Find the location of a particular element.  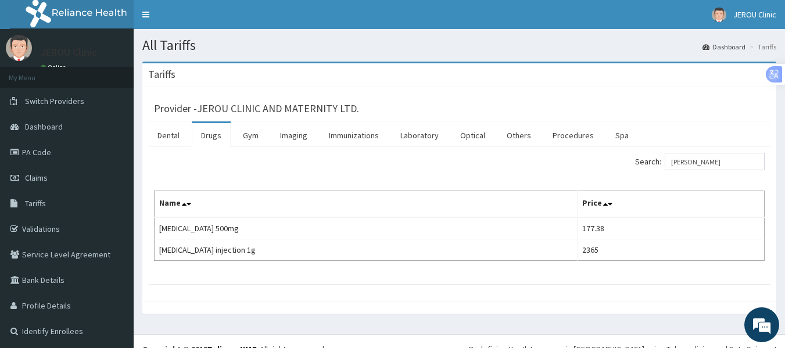

h1: All Tariffs is located at coordinates (459, 45).